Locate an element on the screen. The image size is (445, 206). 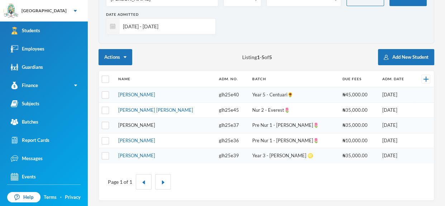
th: Batch is located at coordinates (294, 79).